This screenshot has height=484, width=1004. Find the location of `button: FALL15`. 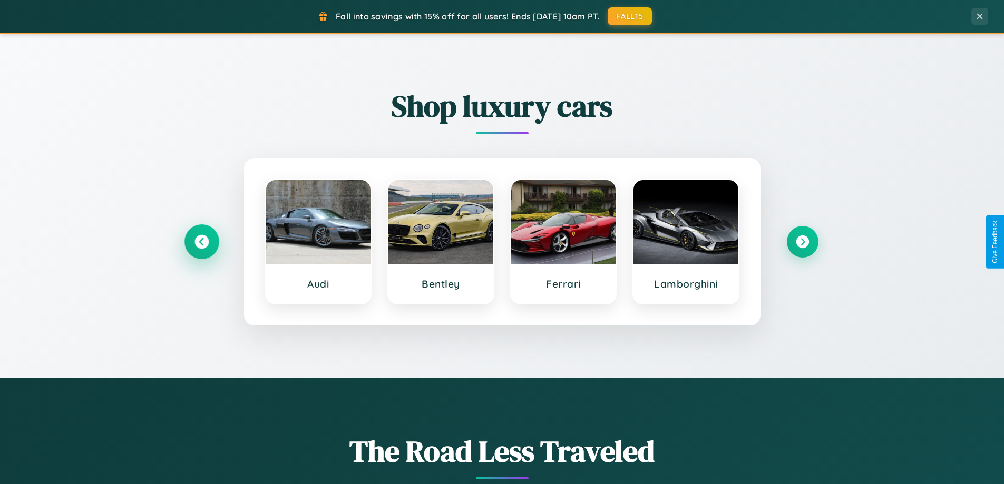

button: FALL15 is located at coordinates (630, 16).